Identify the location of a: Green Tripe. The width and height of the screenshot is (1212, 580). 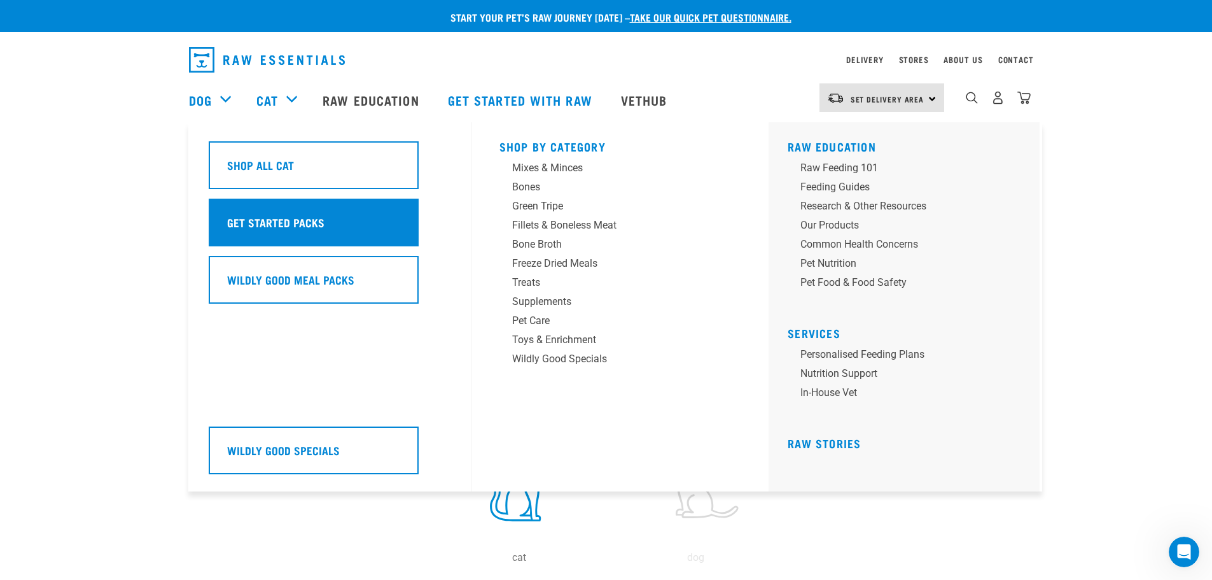
(620, 208).